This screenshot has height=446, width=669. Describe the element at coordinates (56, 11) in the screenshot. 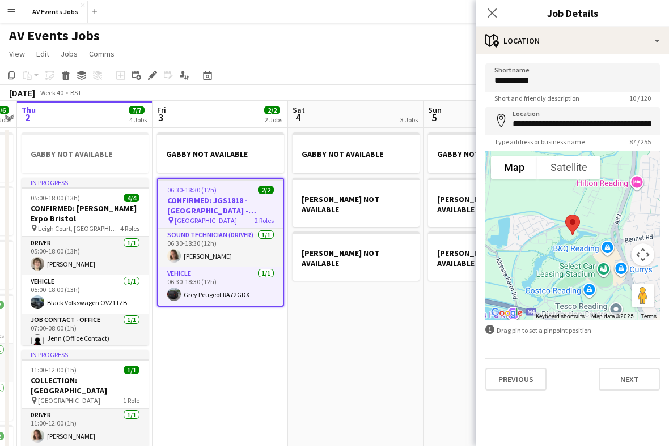

I see `button: AV Events Jobs` at that location.